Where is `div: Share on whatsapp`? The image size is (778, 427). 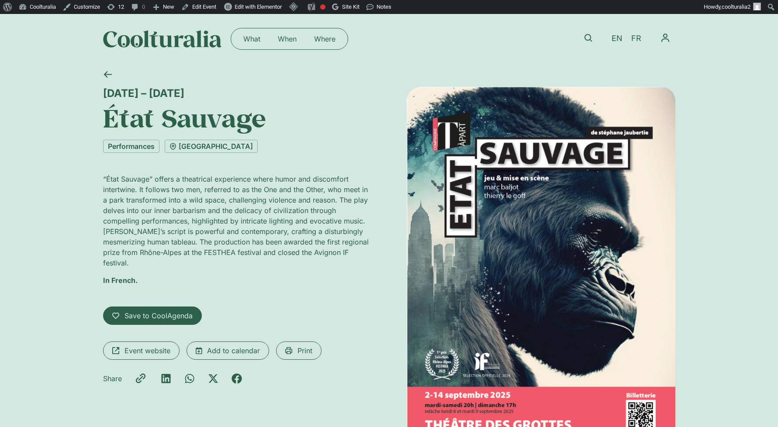 div: Share on whatsapp is located at coordinates (190, 379).